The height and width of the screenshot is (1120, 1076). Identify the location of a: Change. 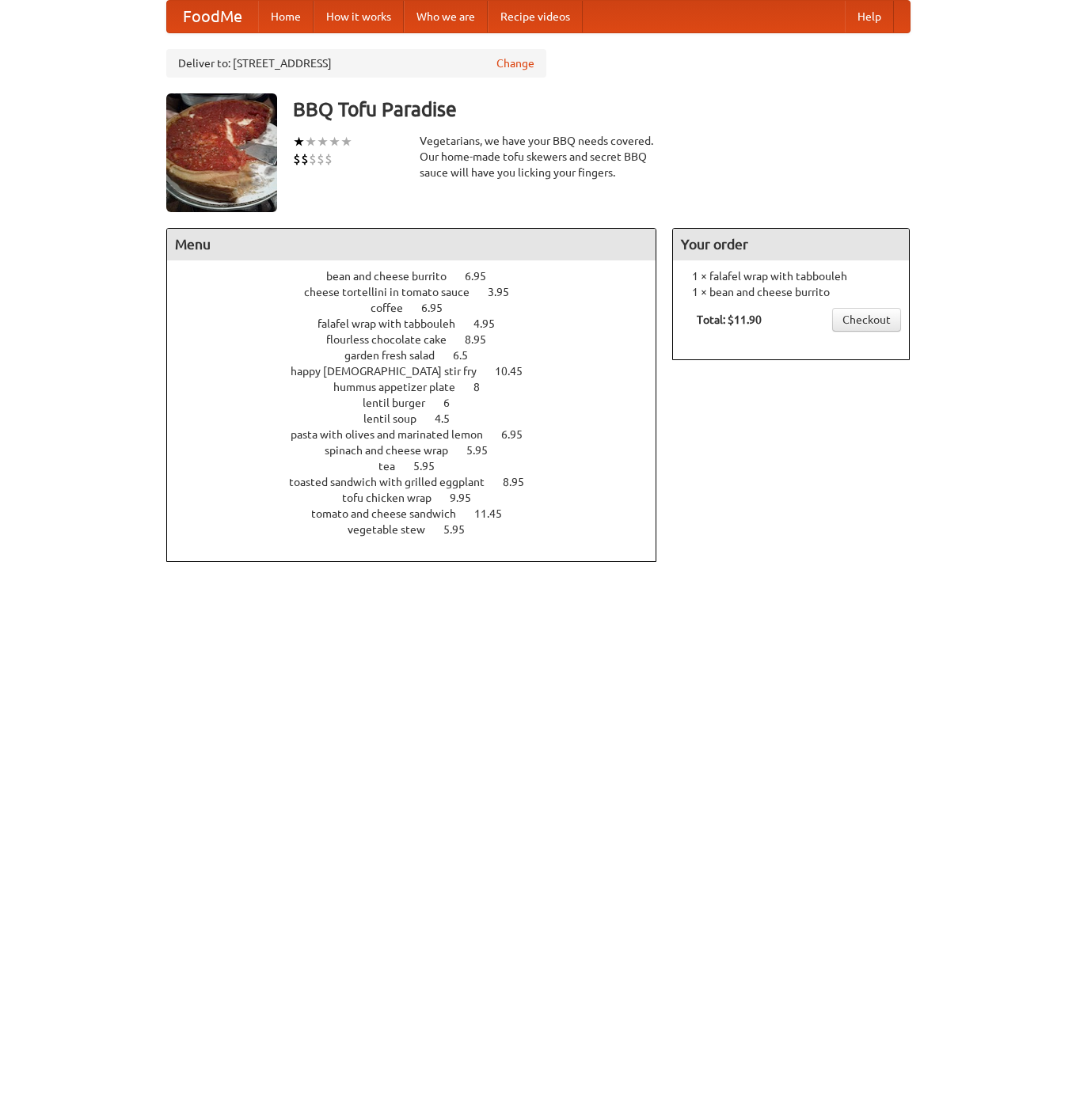
(516, 64).